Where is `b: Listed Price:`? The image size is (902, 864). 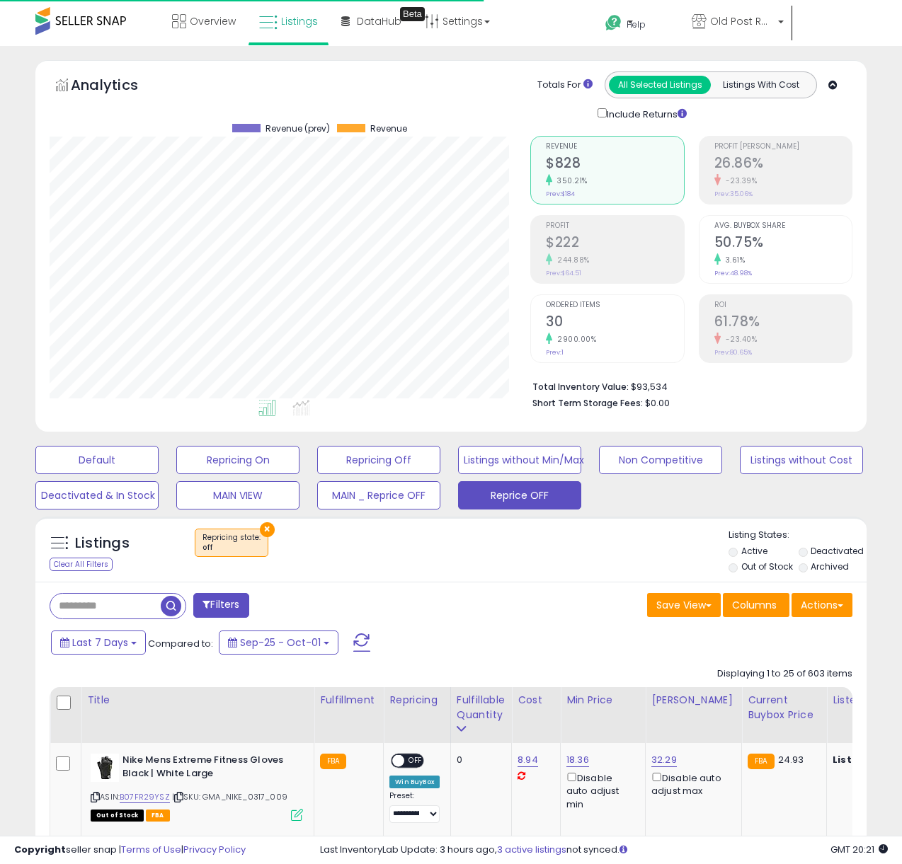
b: Listed Price: is located at coordinates (864, 759).